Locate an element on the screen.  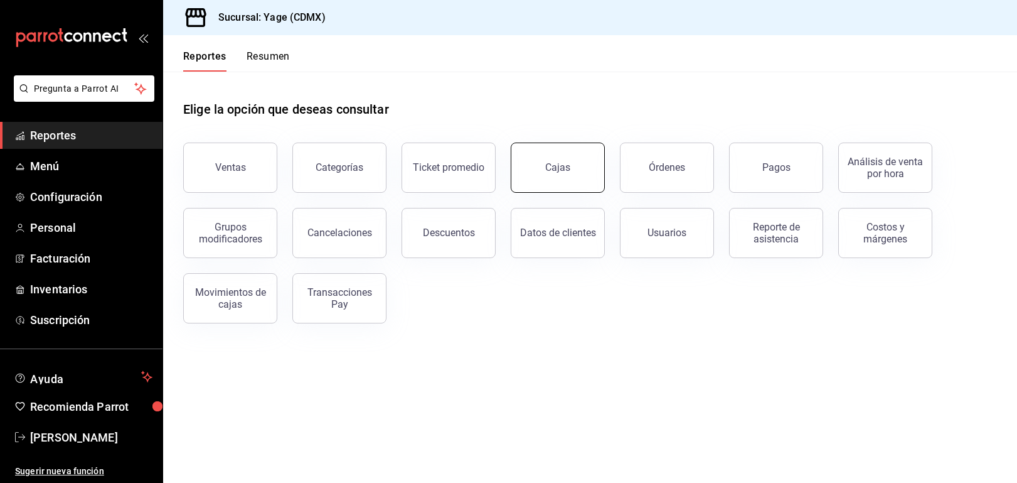
button: Categorías is located at coordinates (339, 168).